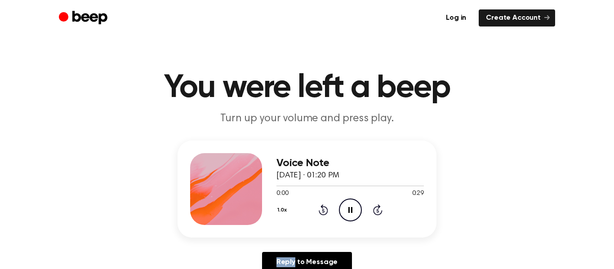  Describe the element at coordinates (282, 194) in the screenshot. I see `span: 0:00` at that location.